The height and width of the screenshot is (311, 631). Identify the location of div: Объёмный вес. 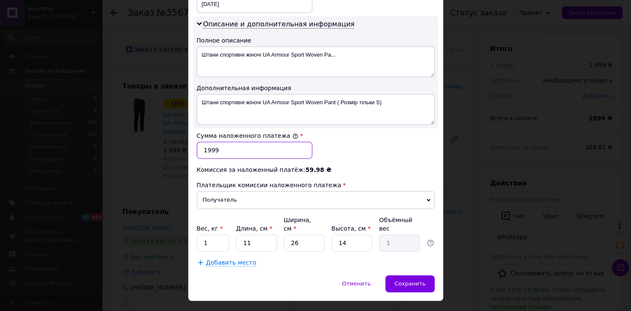
(399, 224).